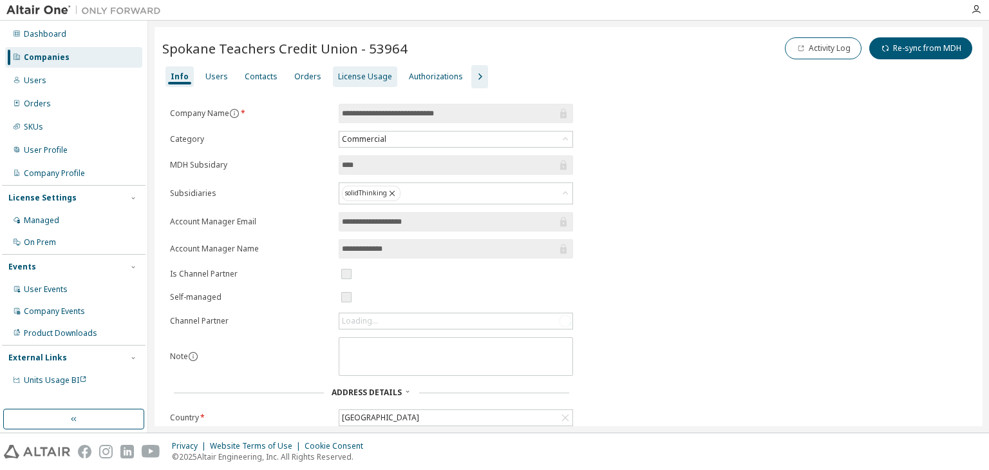 The image size is (989, 470). I want to click on div: User Events, so click(46, 289).